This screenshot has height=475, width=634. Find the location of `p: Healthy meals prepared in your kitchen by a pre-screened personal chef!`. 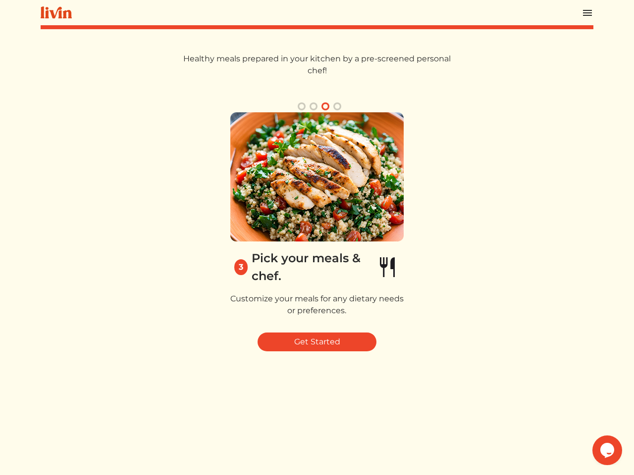

p: Healthy meals prepared in your kitchen by a pre-screened personal chef! is located at coordinates (317, 65).